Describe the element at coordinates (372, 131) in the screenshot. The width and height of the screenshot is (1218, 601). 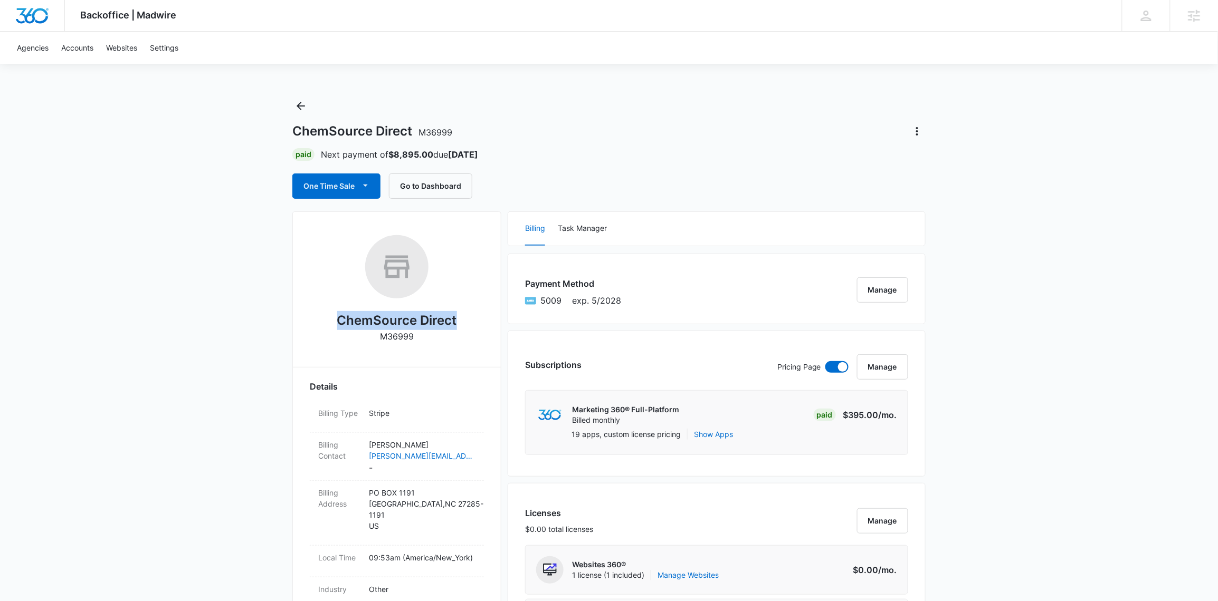
I see `h1: ChemSource Direct` at that location.